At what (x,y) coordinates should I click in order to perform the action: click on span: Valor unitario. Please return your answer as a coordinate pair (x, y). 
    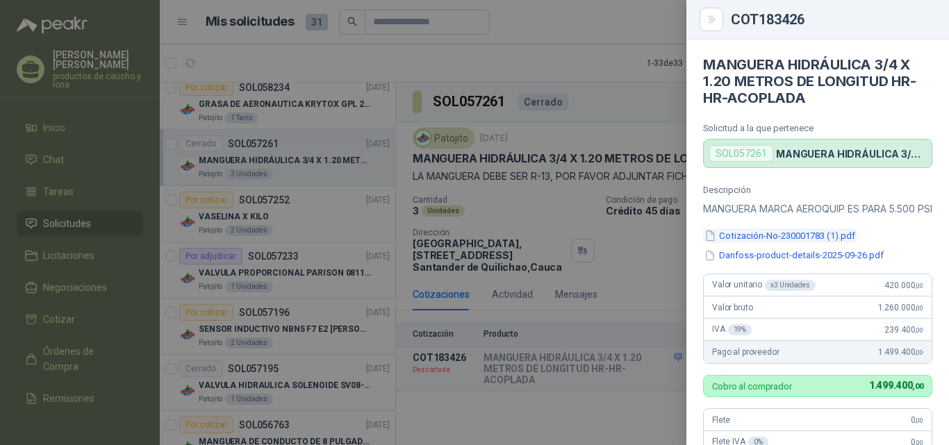
    Looking at the image, I should click on (764, 286).